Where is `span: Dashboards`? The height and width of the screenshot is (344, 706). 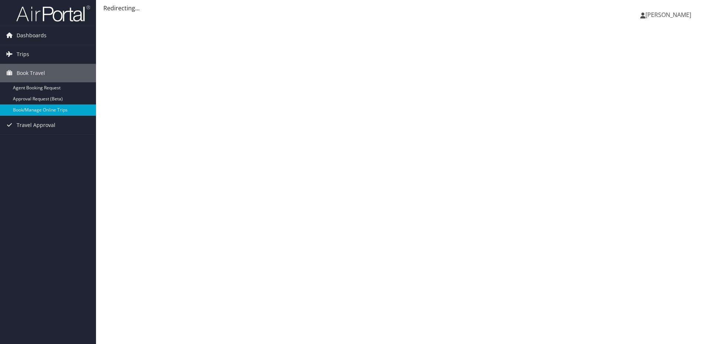
span: Dashboards is located at coordinates (31, 35).